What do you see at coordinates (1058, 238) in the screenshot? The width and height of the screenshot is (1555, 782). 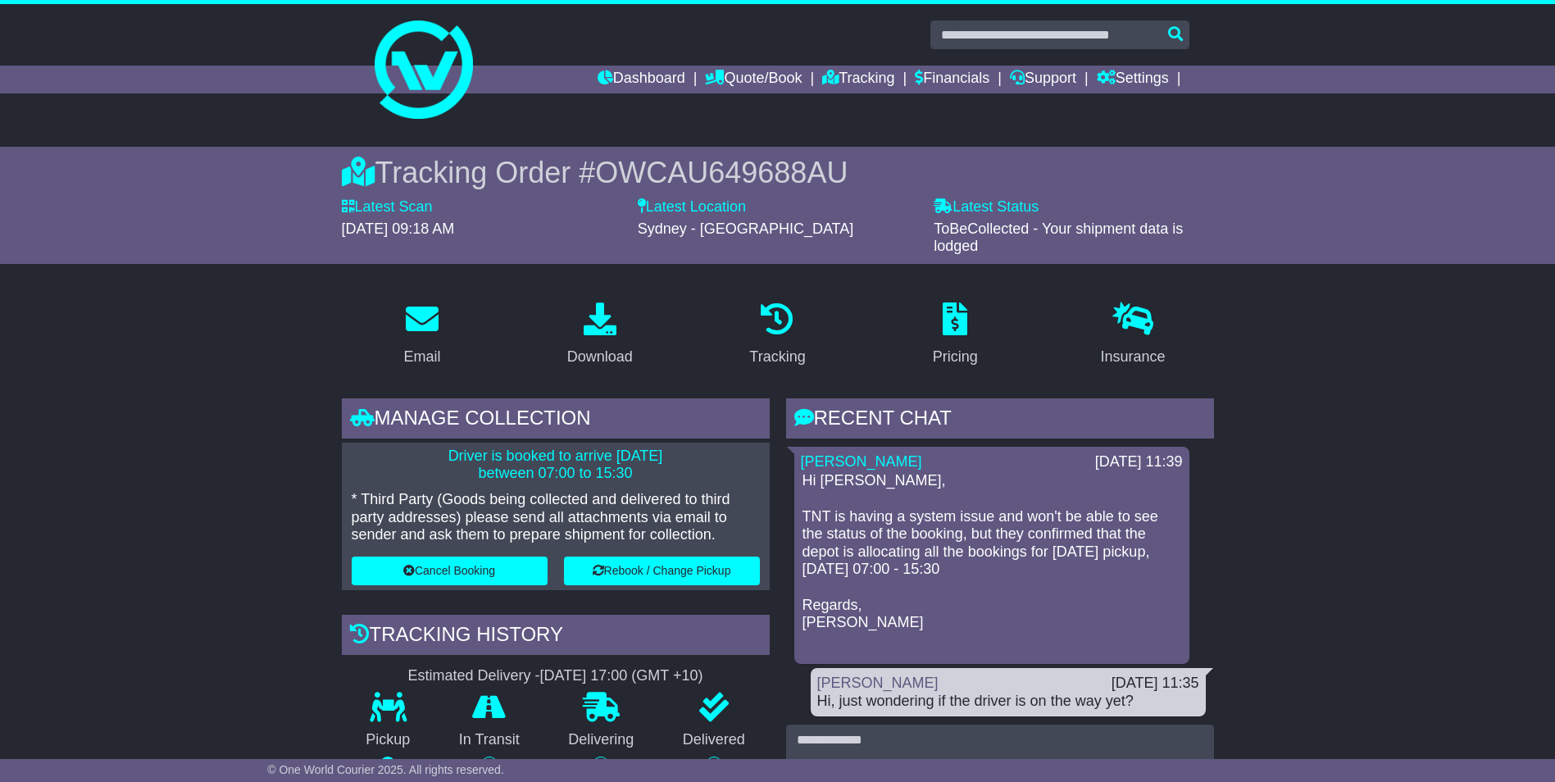 I see `span: ToBeCollected - Your shipment data is lodged` at bounding box center [1058, 238].